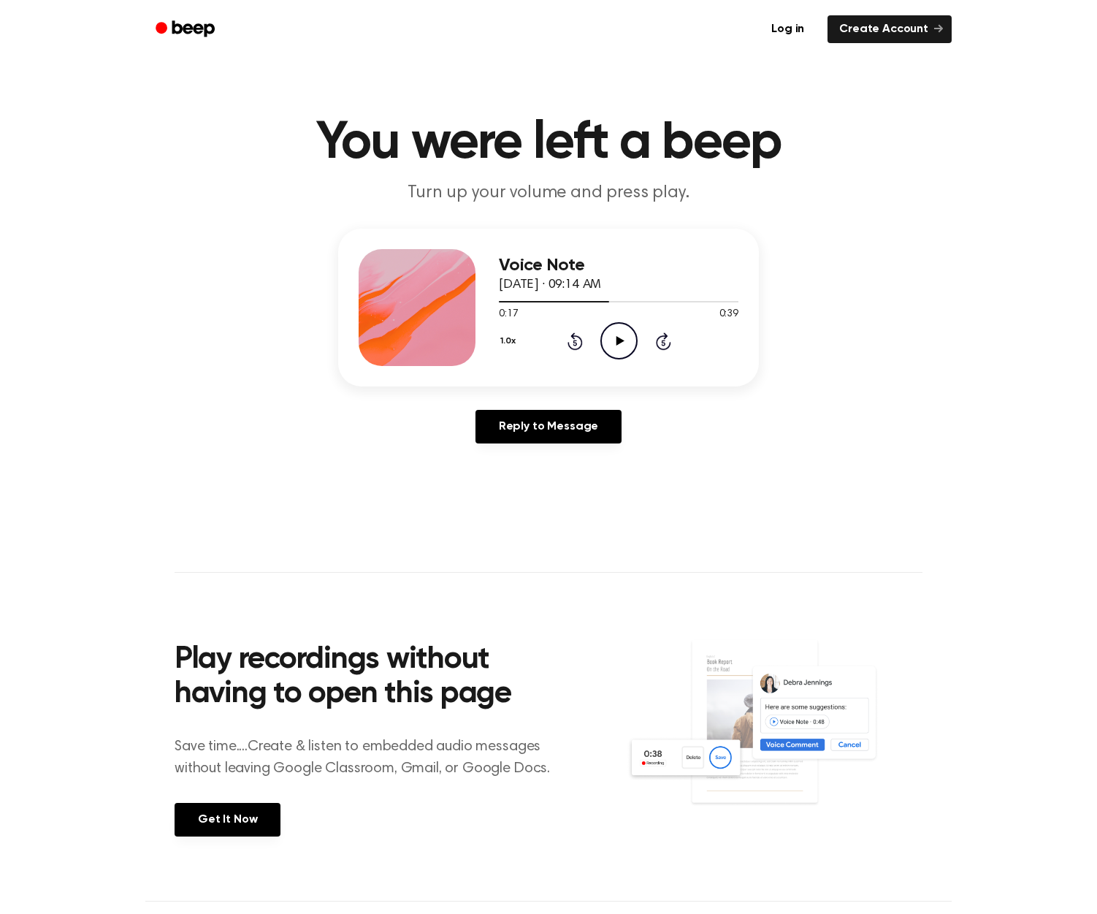 The width and height of the screenshot is (1097, 914). What do you see at coordinates (548, 193) in the screenshot?
I see `p: Turn up your volume and press play.` at bounding box center [548, 193].